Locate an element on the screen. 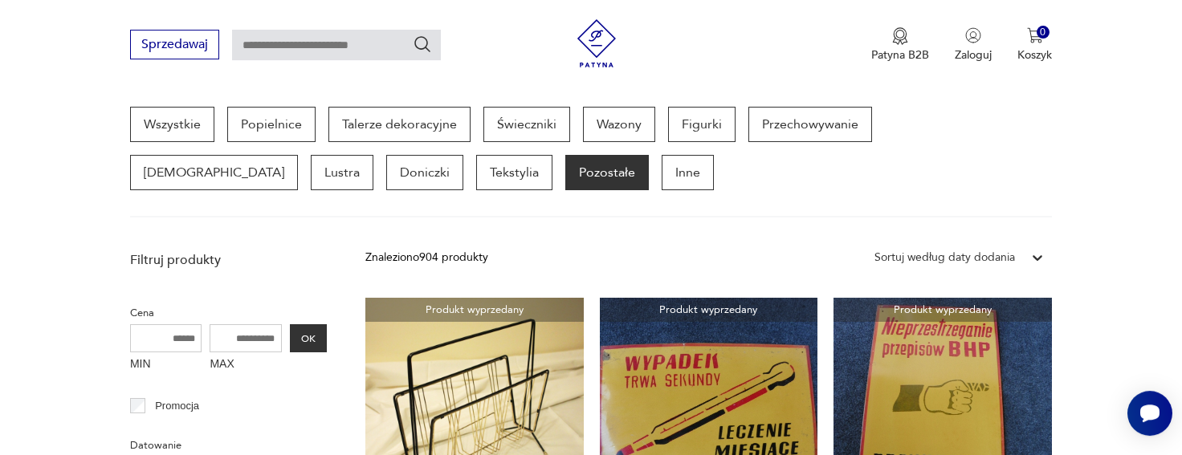 This screenshot has width=1182, height=455. p: Świeczniki is located at coordinates (527, 125).